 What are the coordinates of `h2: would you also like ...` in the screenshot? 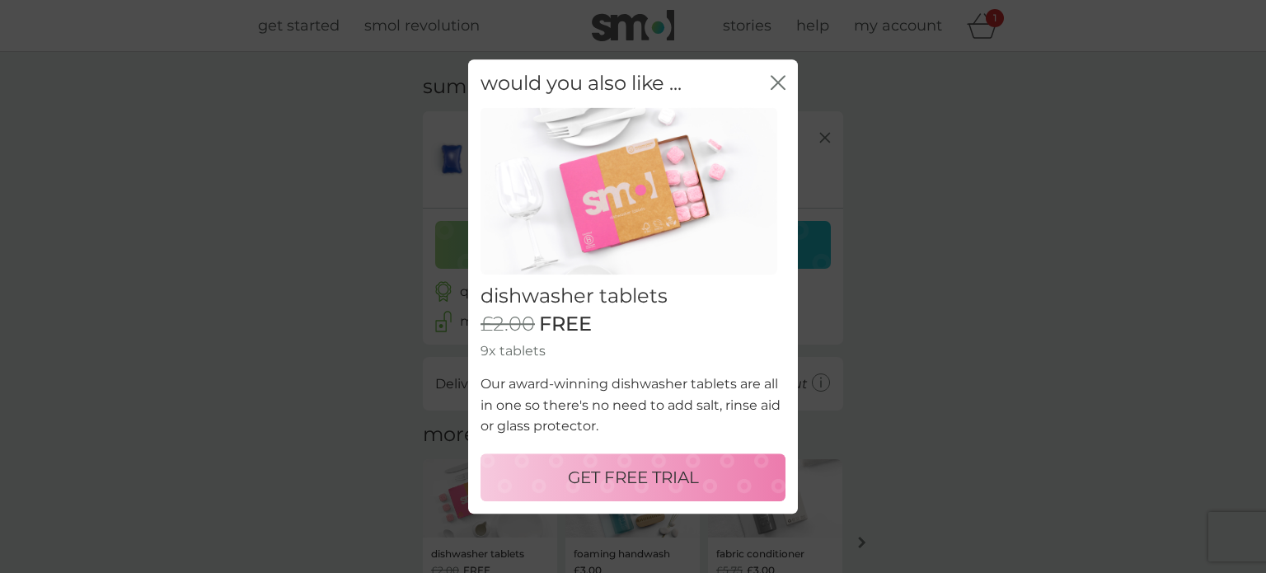 It's located at (581, 83).